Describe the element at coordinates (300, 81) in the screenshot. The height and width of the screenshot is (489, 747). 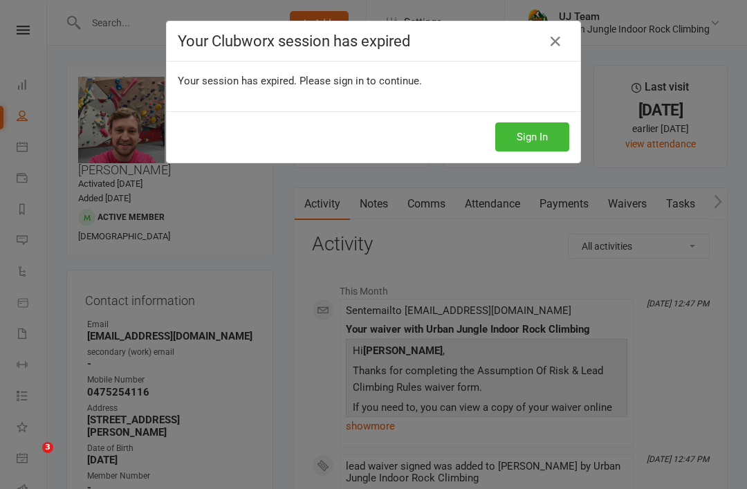
I see `span: Your session has expired. Please sign in to continue.` at that location.